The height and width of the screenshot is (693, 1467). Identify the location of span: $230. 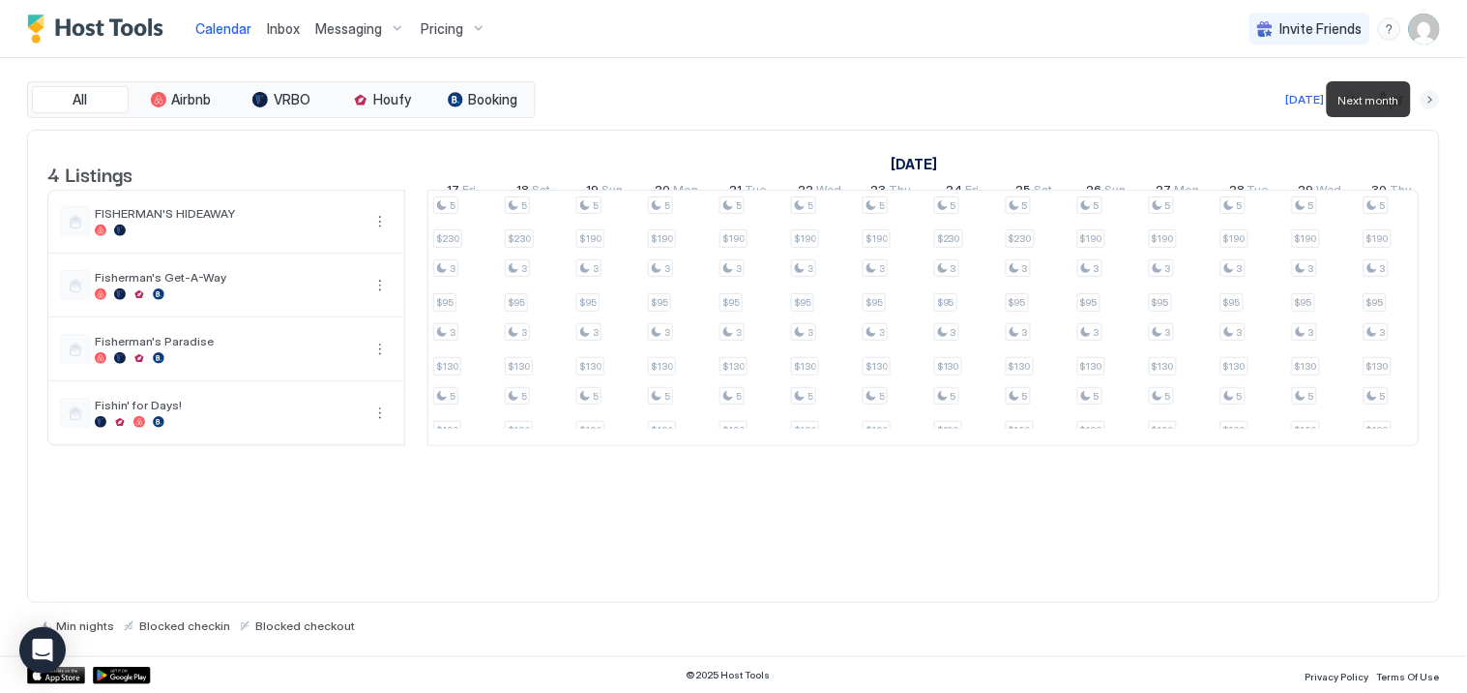
(949, 238).